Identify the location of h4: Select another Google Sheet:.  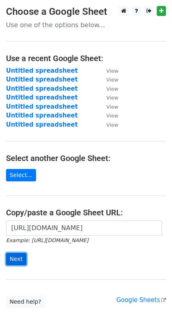
(86, 158).